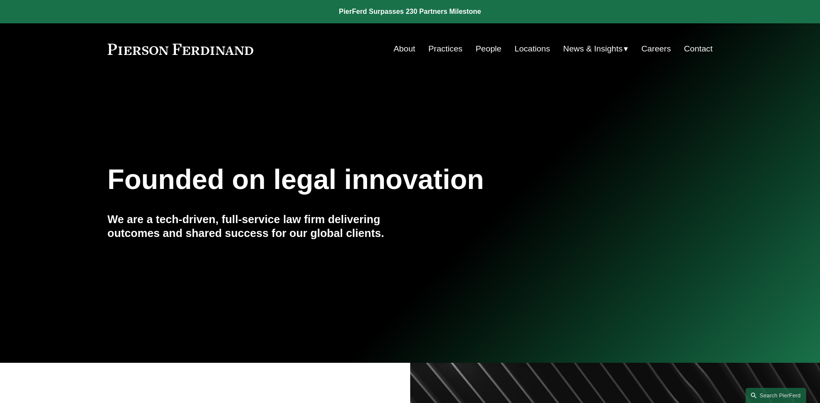  What do you see at coordinates (259, 226) in the screenshot?
I see `h4: We are a tech-driven, full-service law firm delivering outcomes and shared success for our global...` at bounding box center [259, 226].